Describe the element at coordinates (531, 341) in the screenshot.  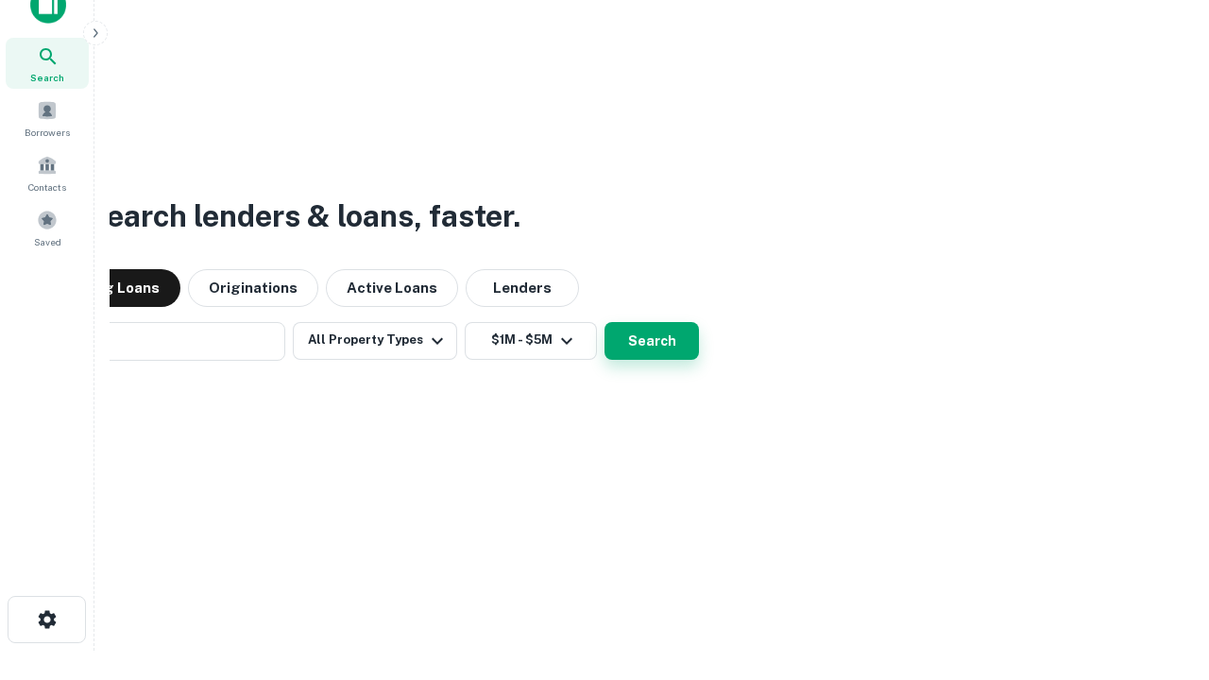
I see `button: $1M - $5M` at that location.